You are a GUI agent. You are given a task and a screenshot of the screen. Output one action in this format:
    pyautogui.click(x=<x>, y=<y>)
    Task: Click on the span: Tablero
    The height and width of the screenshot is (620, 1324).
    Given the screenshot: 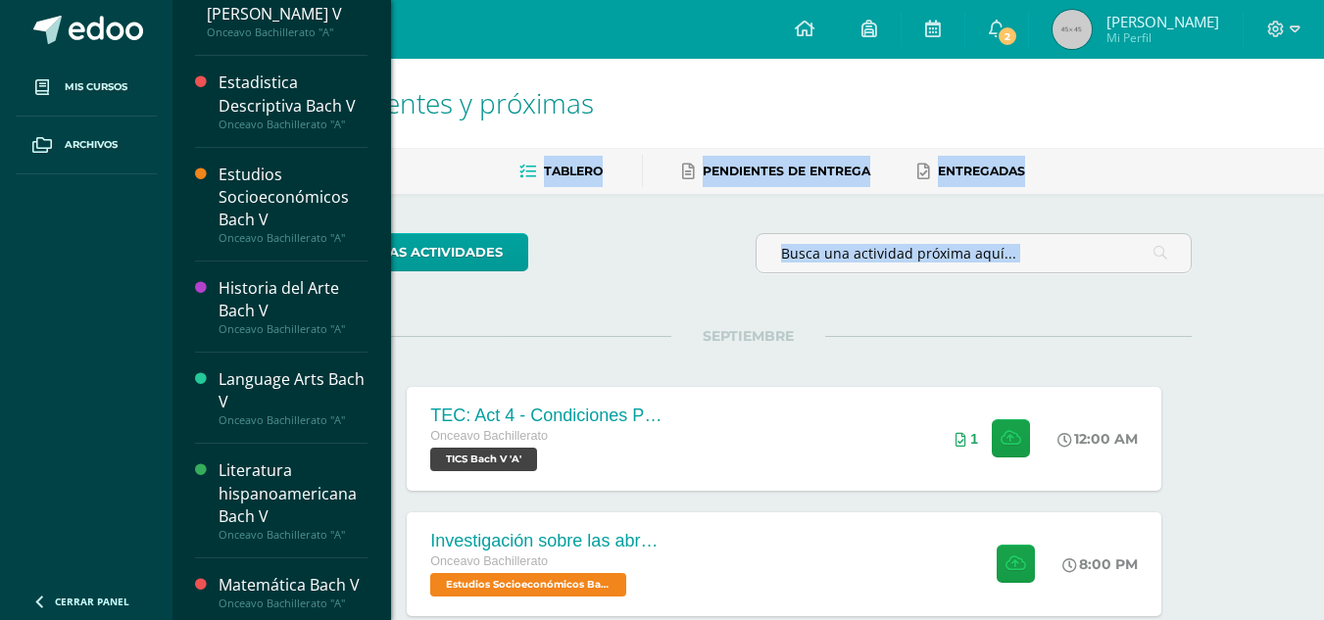 What is the action you would take?
    pyautogui.click(x=573, y=170)
    